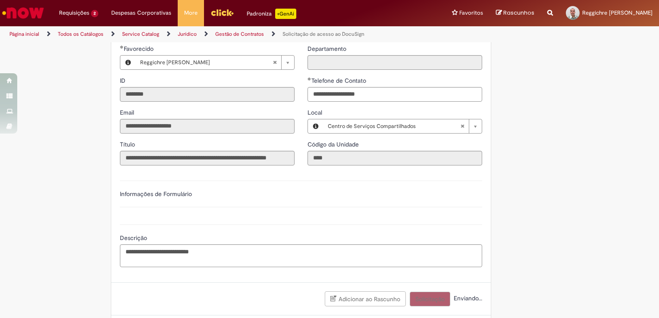 This screenshot has height=318, width=659. Describe the element at coordinates (191, 13) in the screenshot. I see `span: More` at that location.